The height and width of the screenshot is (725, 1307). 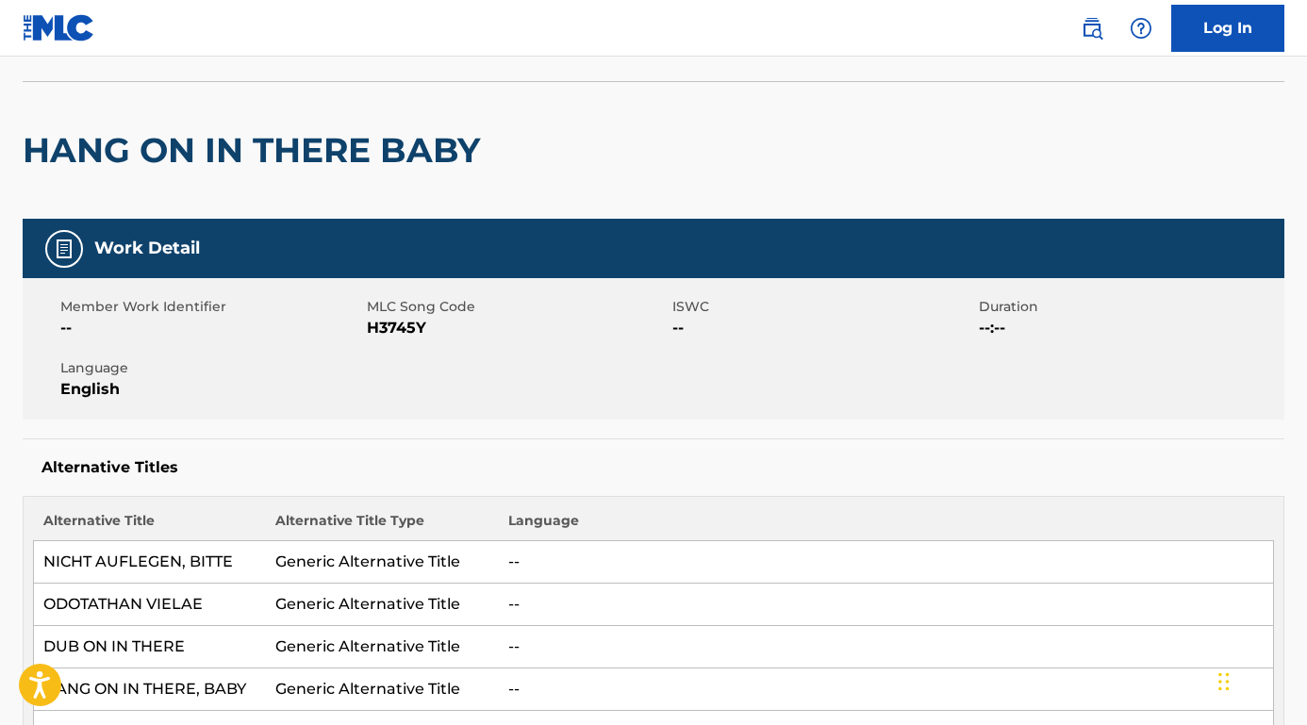 I want to click on th: Alternative Title Type, so click(x=382, y=526).